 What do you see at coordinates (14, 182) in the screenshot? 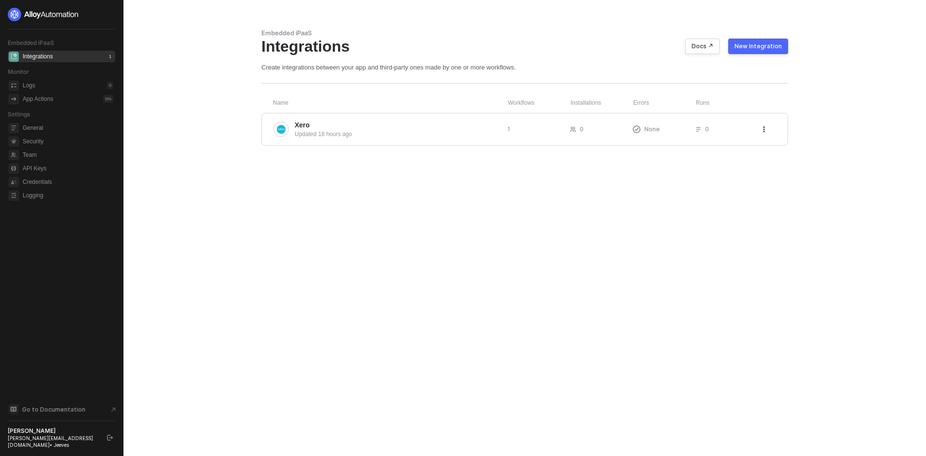
I see `span: credentials` at bounding box center [14, 182].